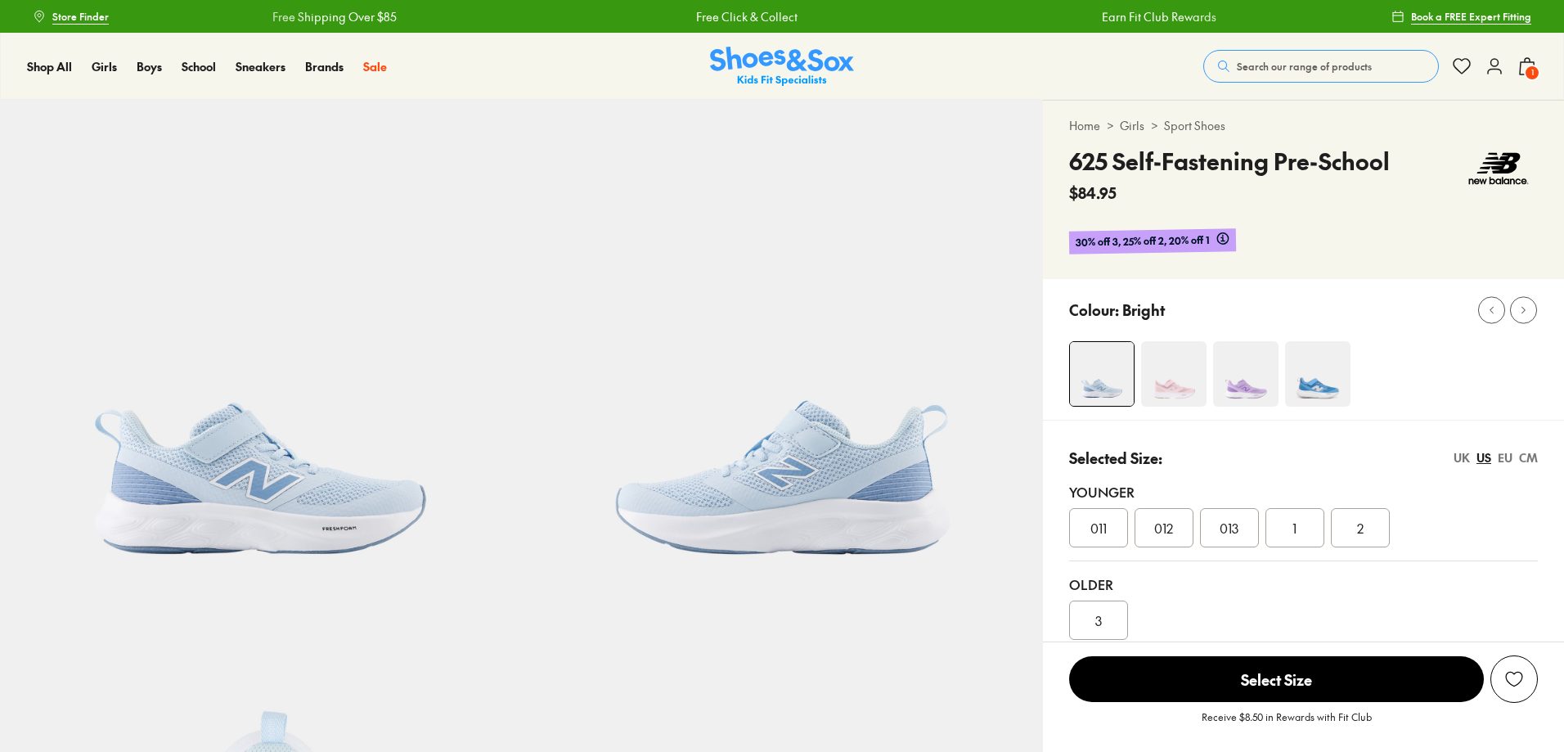  Describe the element at coordinates (1304, 66) in the screenshot. I see `span: Search our range of products` at that location.